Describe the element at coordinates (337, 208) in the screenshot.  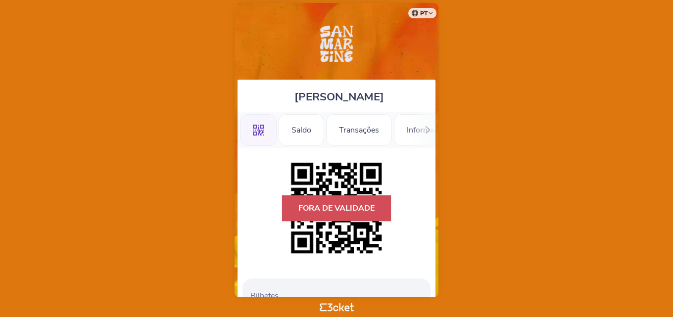
I see `p: Fora de validade` at that location.